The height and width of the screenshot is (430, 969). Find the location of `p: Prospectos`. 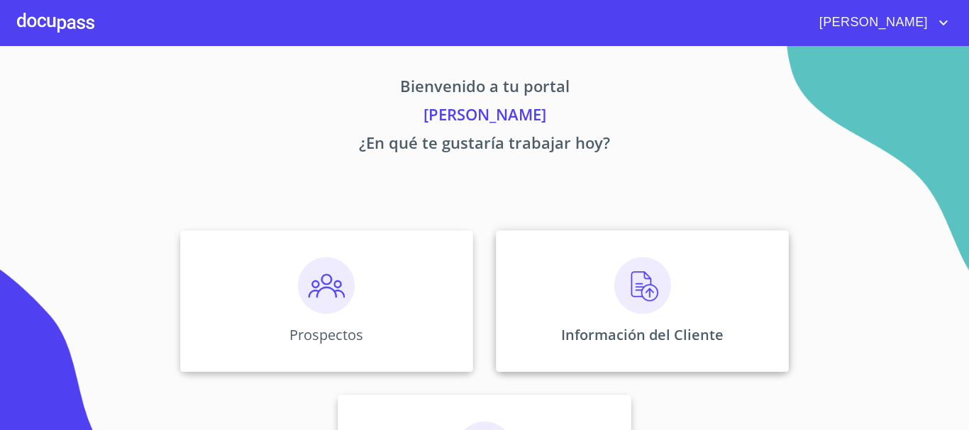

p: Prospectos is located at coordinates (326, 335).